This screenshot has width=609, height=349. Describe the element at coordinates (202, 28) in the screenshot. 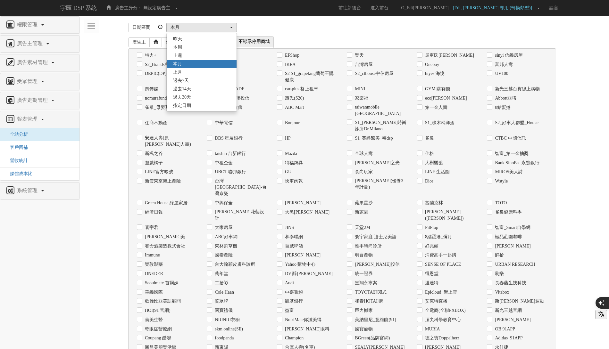

I see `button: 本月` at that location.